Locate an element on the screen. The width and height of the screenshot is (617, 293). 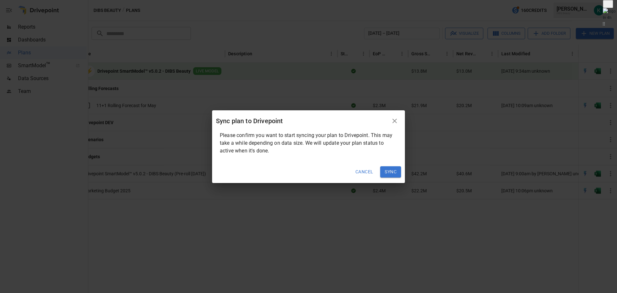
div: Sync plan to Drivepoint is located at coordinates (302, 121).